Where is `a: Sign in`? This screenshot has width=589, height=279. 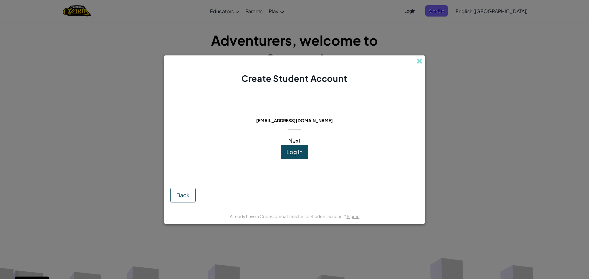 a: Sign in is located at coordinates (353, 216).